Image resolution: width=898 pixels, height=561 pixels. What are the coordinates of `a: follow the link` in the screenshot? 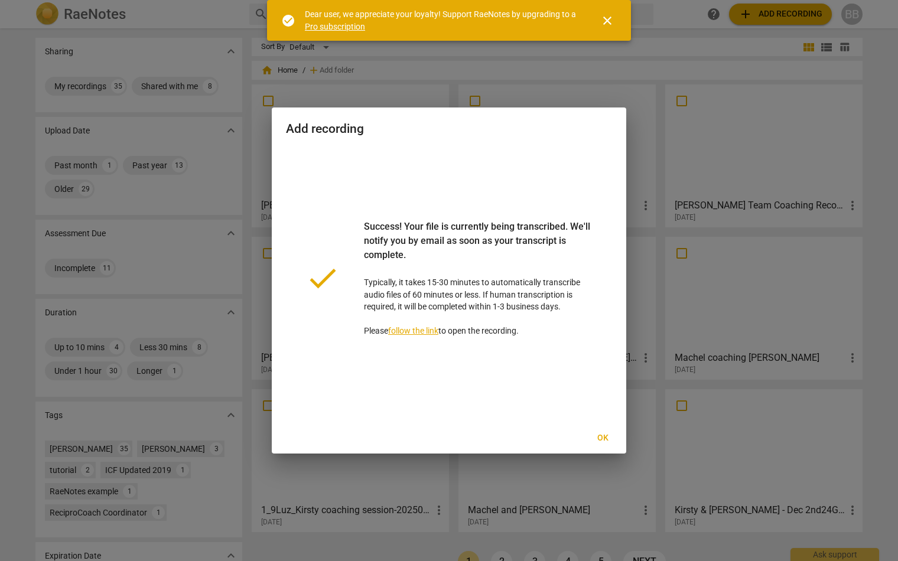 It's located at (413, 331).